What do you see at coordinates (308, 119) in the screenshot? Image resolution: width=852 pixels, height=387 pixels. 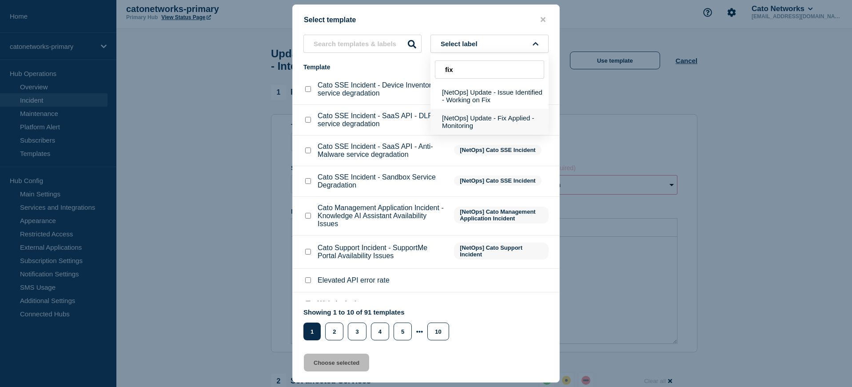 I see `input: Cato SSE Incident - SaaS API - DLP service degradation checkbox` at bounding box center [308, 119].